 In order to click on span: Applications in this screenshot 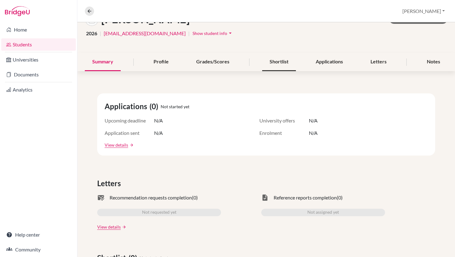, I will do `click(127, 107)`.